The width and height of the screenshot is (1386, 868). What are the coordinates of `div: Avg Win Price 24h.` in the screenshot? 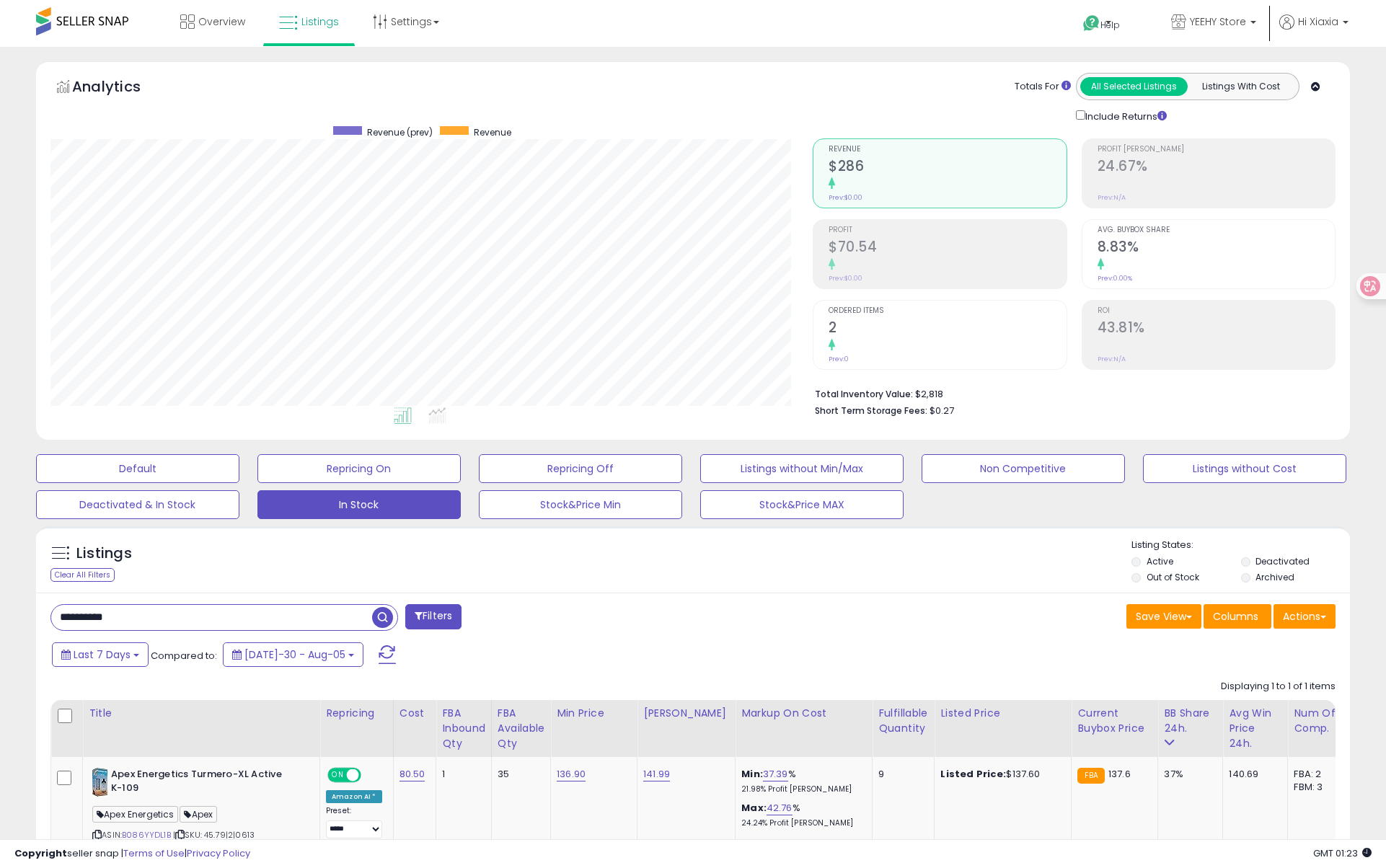 It's located at (1255, 728).